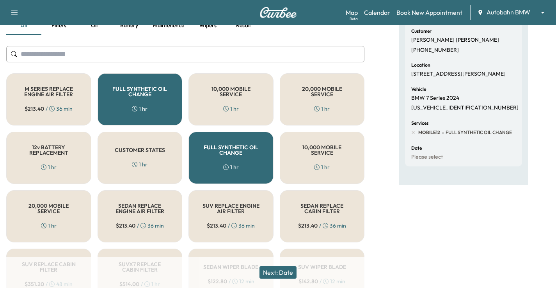 The image size is (556, 288). Describe the element at coordinates (208, 26) in the screenshot. I see `button: Wipers` at that location.